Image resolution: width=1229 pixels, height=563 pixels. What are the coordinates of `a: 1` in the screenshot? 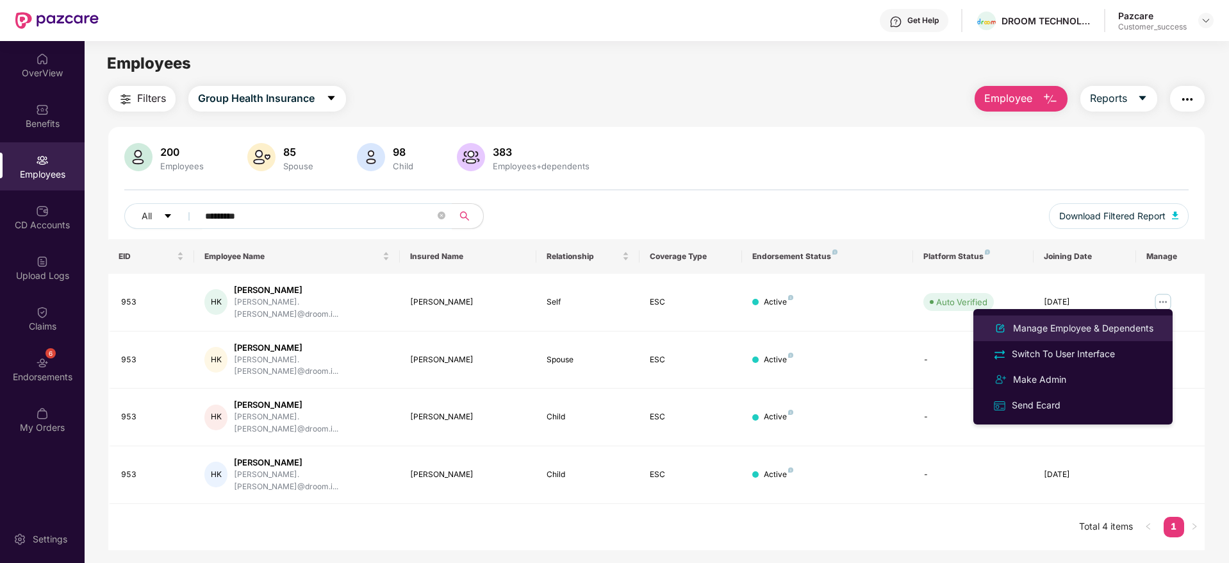 It's located at (1174, 526).